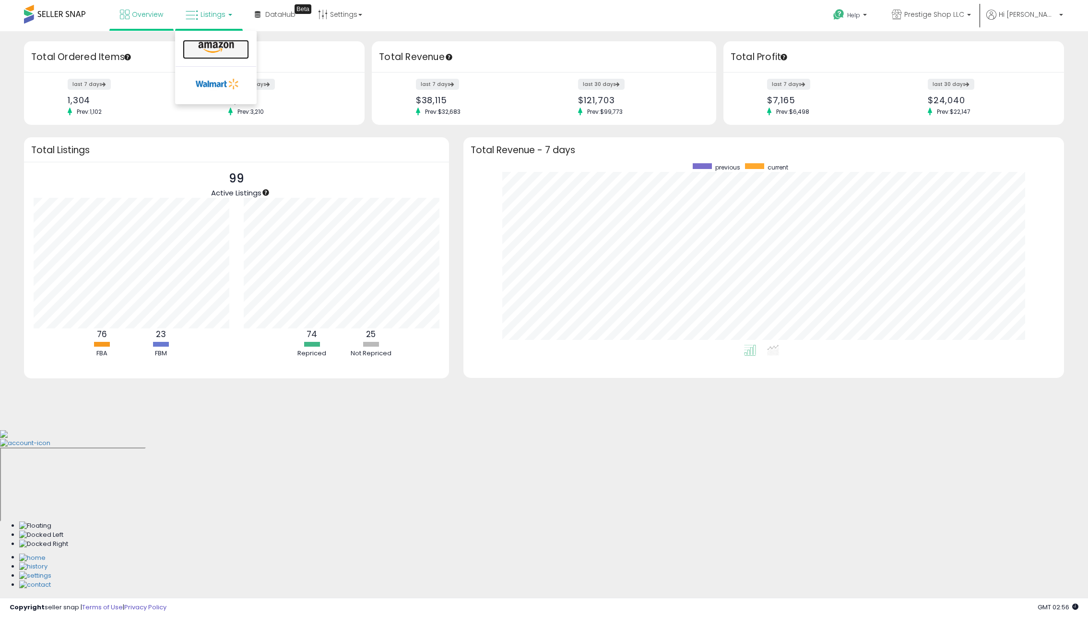 This screenshot has height=617, width=1088. Describe the element at coordinates (954, 111) in the screenshot. I see `span: Prev: $22,147` at that location.